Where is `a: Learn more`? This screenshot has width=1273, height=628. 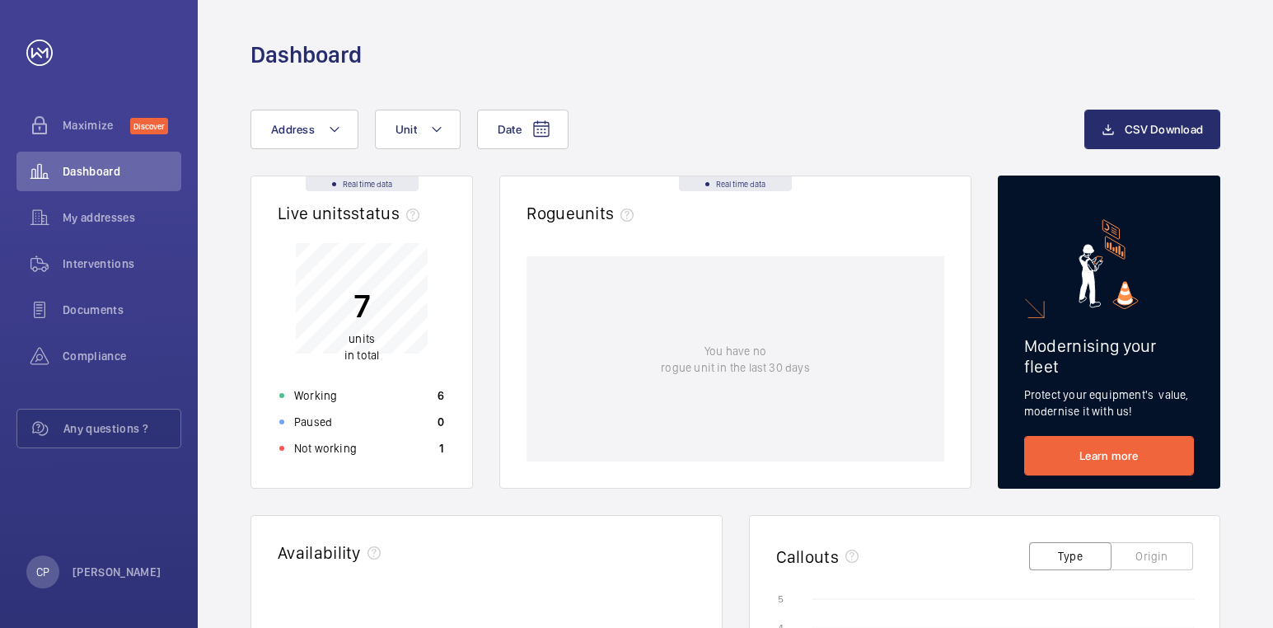
a: Learn more is located at coordinates (1109, 456).